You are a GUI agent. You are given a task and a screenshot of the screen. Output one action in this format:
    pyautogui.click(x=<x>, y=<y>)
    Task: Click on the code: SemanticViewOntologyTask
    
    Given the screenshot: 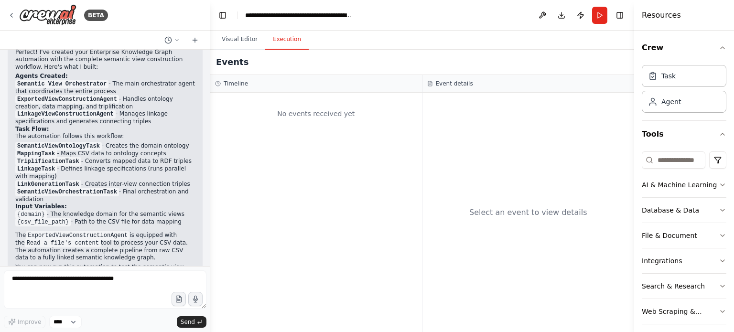 What is the action you would take?
    pyautogui.click(x=58, y=146)
    